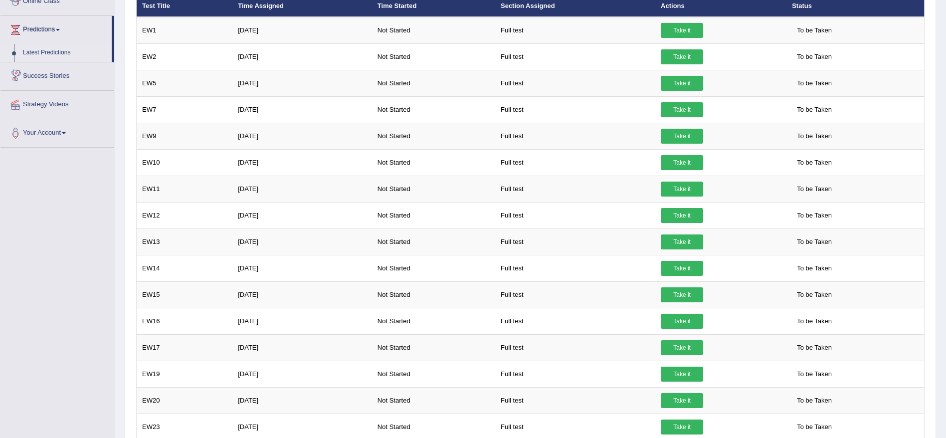 This screenshot has height=438, width=946. Describe the element at coordinates (184, 83) in the screenshot. I see `td: EW5` at that location.